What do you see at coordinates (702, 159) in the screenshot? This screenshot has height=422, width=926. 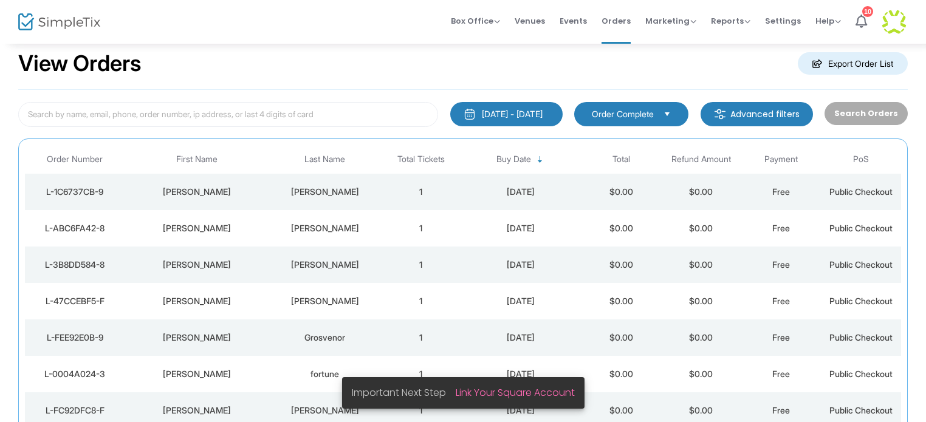 I see `th: Refund Amount` at bounding box center [702, 159].